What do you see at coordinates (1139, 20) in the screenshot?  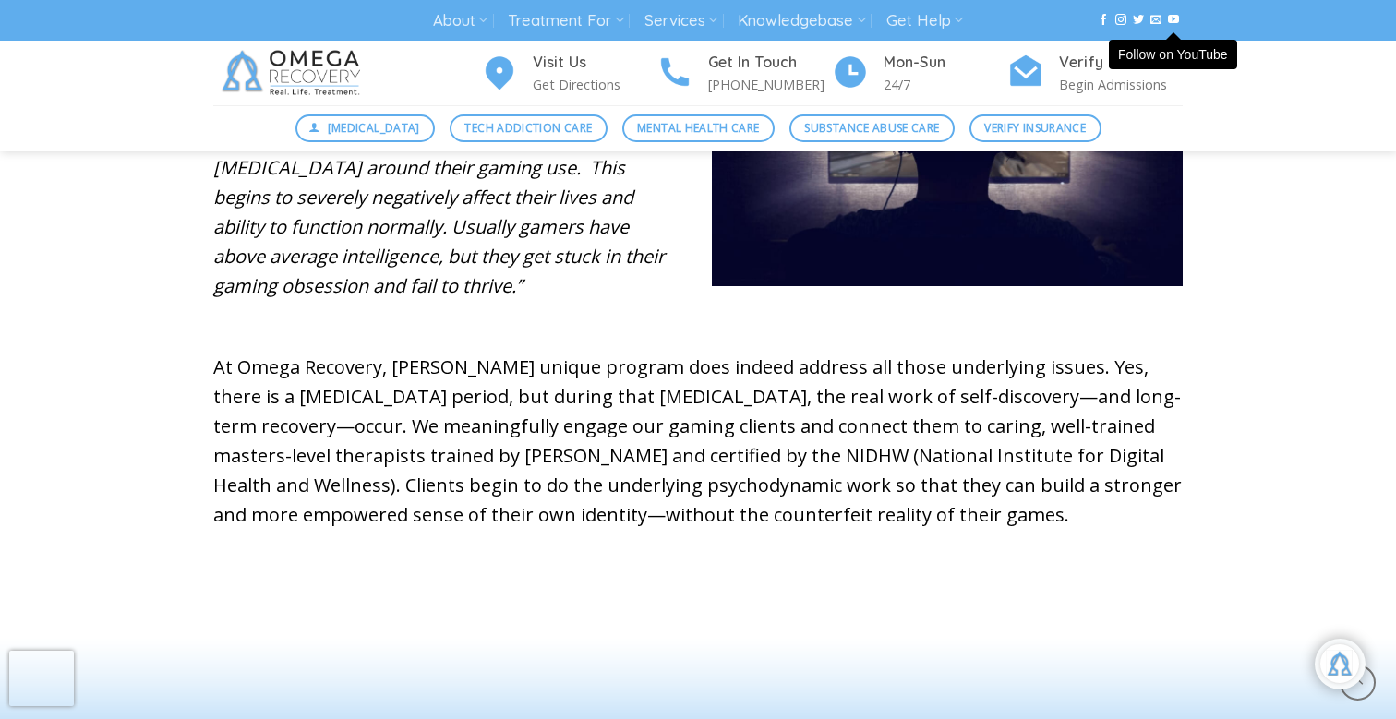 I see `a: Follow on Twitter` at bounding box center [1139, 20].